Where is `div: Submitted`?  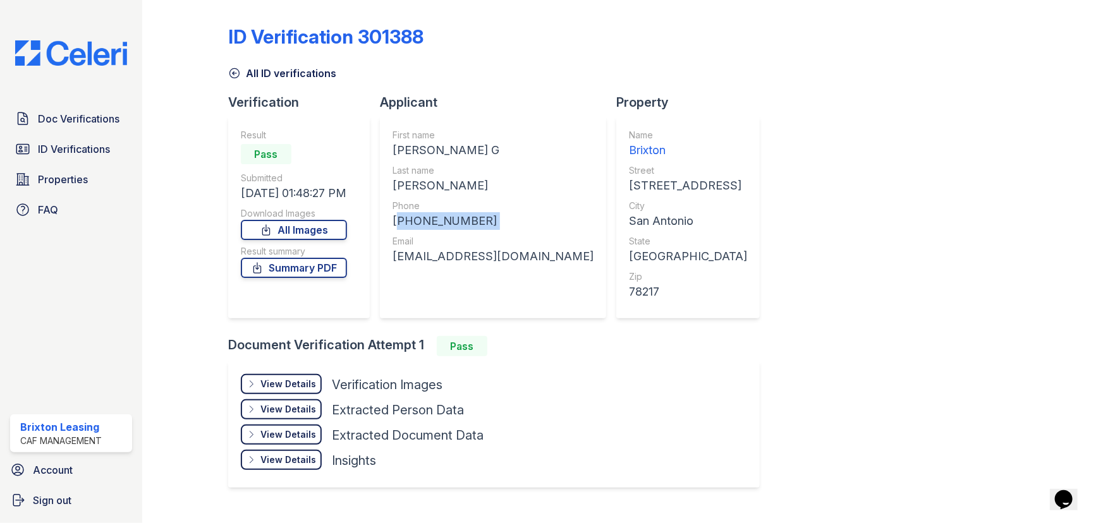 div: Submitted is located at coordinates (294, 178).